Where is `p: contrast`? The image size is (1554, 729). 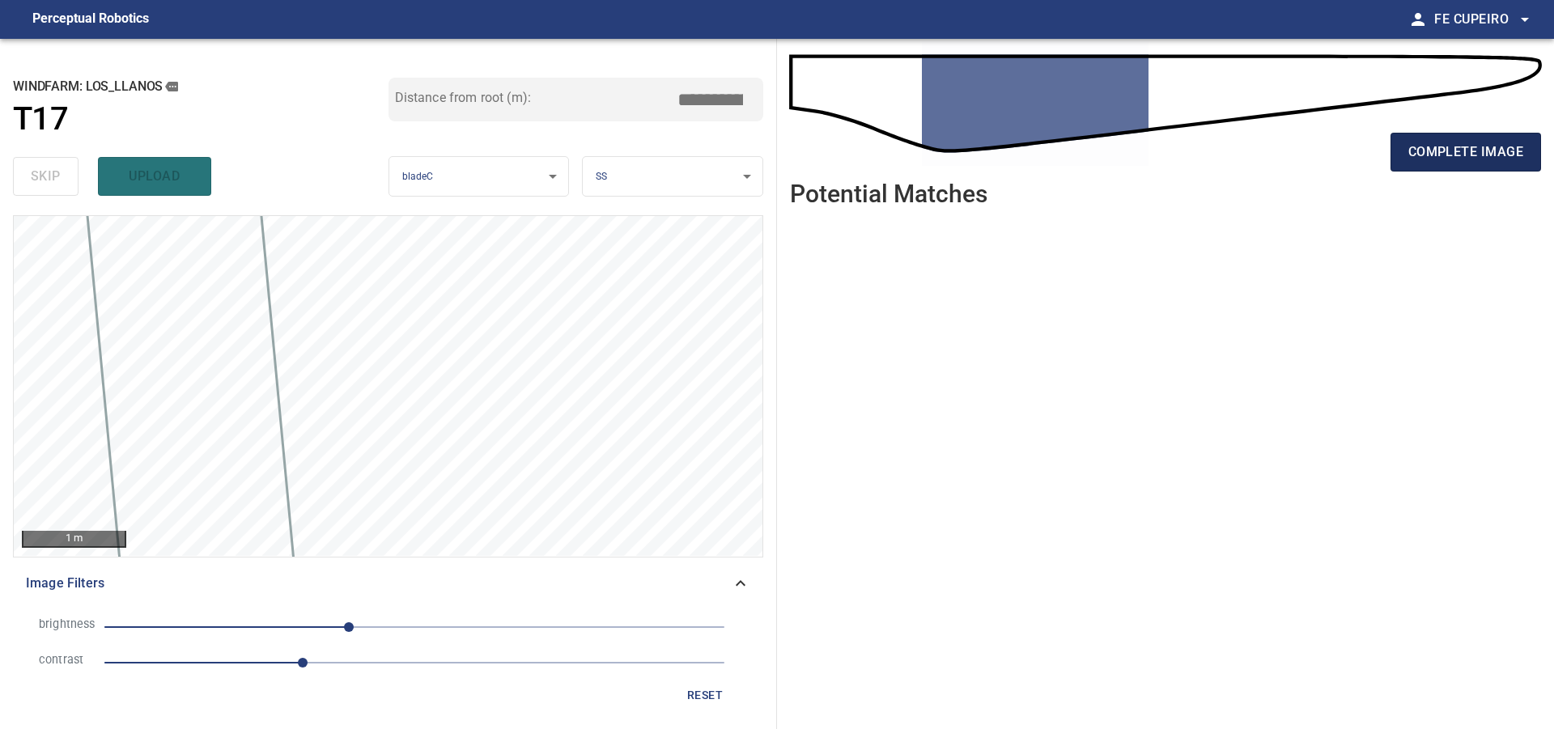
p: contrast is located at coordinates (65, 660).